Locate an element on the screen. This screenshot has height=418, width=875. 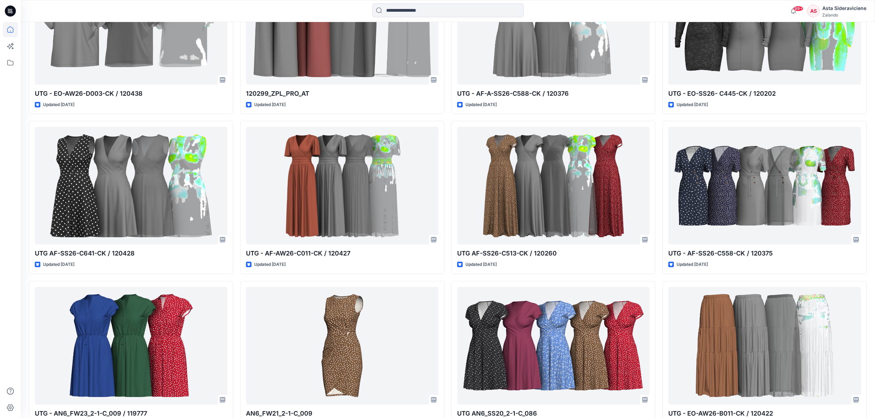
a: AN6_FW21_2-1-C_009 is located at coordinates (342, 346).